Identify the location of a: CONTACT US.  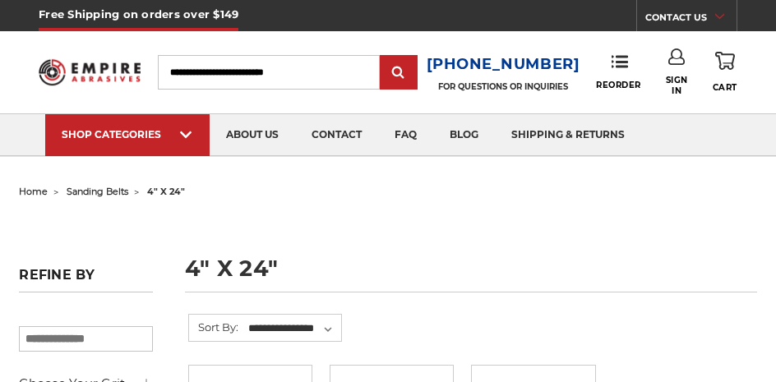
(690, 20).